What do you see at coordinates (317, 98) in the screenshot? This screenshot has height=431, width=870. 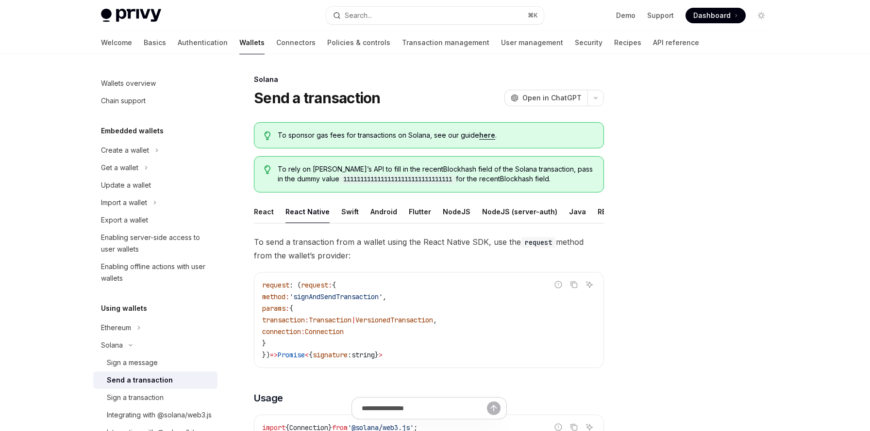 I see `h1: Send a transaction` at bounding box center [317, 98].